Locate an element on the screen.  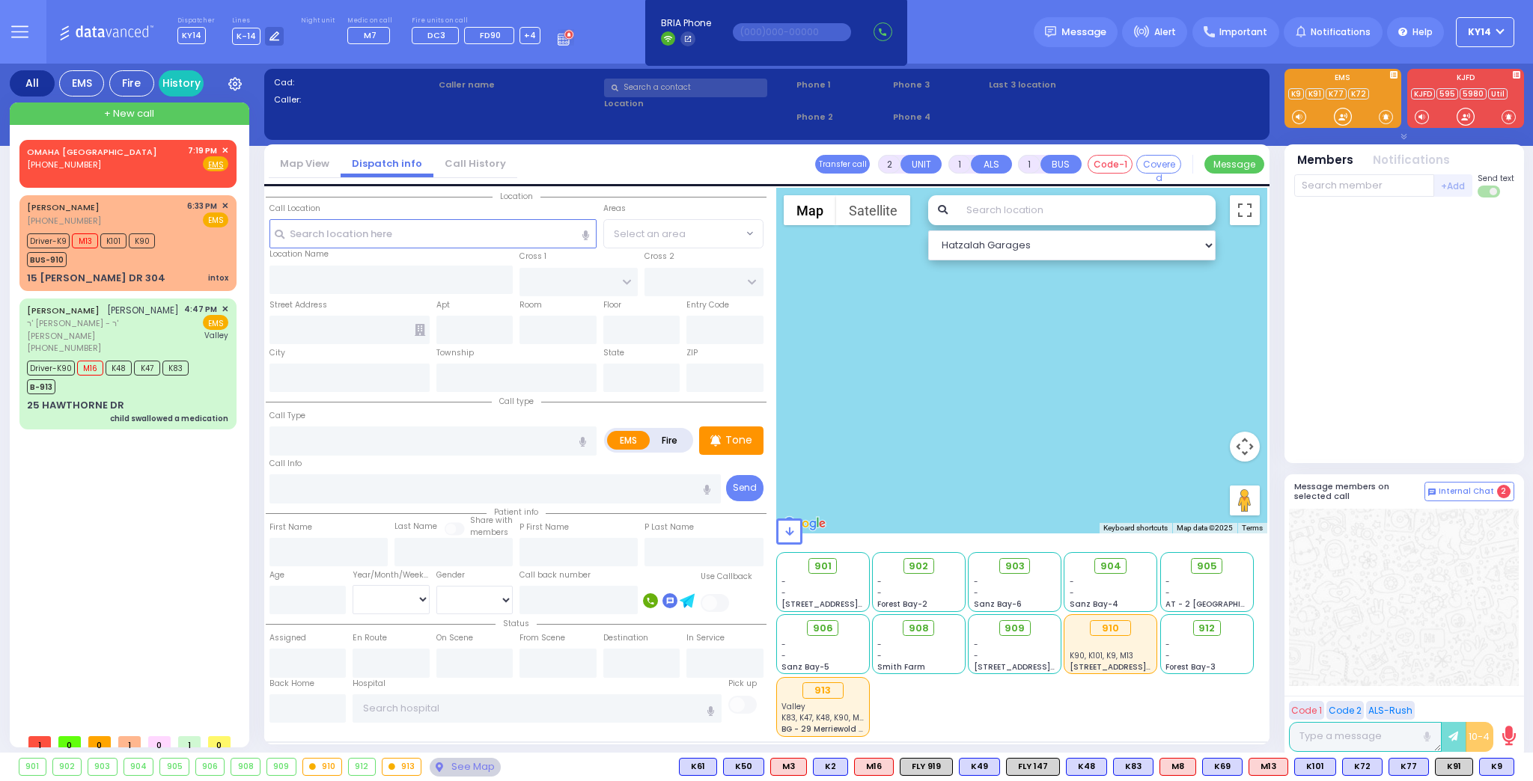
span: M16 is located at coordinates (90, 368).